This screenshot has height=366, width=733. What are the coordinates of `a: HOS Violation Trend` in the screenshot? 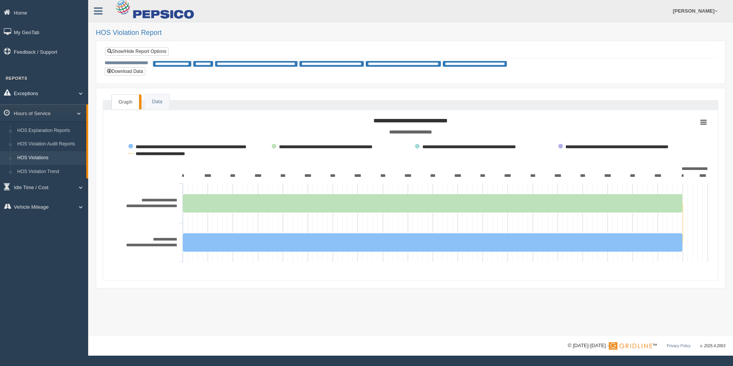 It's located at (50, 172).